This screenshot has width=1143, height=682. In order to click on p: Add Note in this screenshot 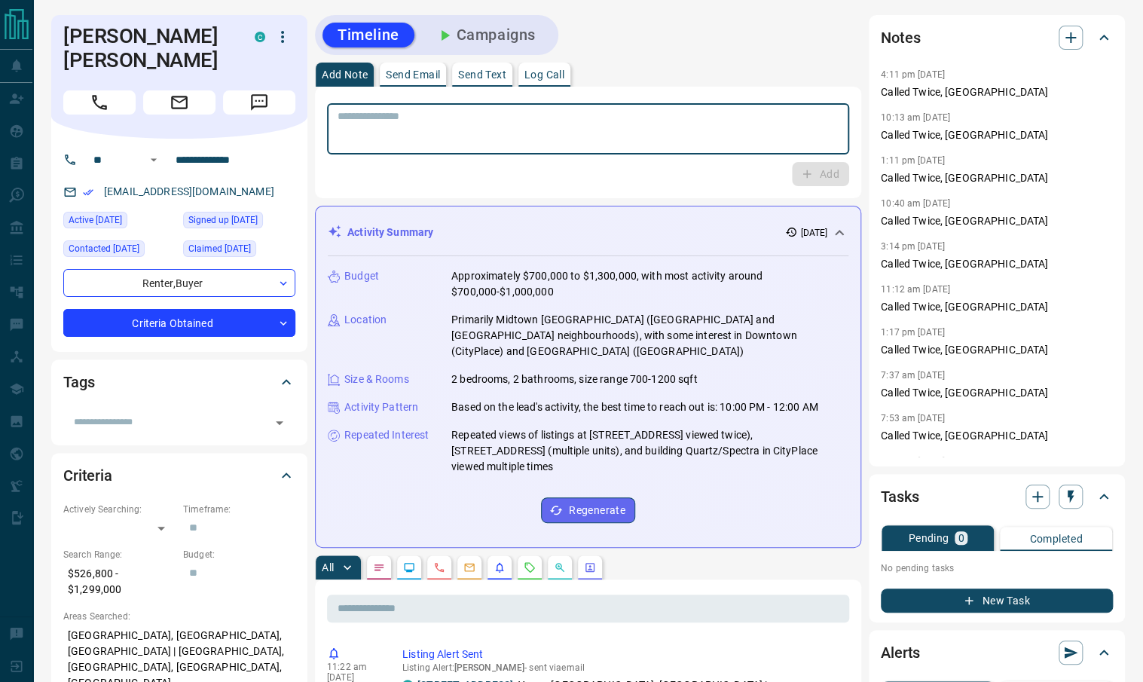, I will do `click(344, 75)`.